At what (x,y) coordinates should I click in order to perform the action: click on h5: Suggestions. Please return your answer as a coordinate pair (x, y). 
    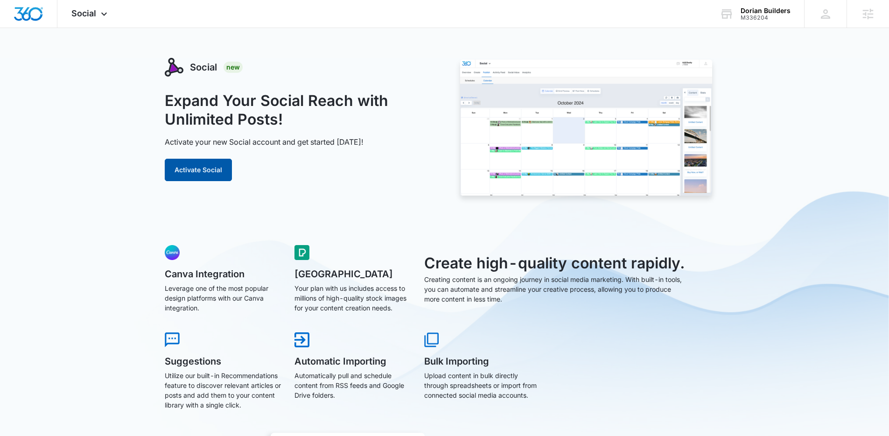
    Looking at the image, I should click on (223, 361).